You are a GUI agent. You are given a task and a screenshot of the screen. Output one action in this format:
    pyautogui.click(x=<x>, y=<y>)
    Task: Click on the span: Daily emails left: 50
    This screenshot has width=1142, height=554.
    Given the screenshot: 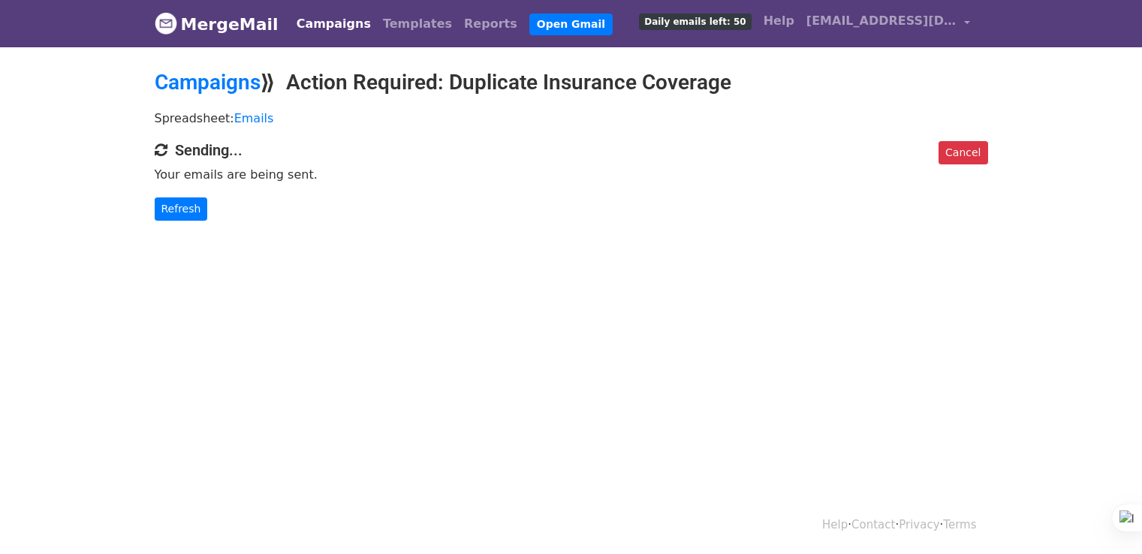 What is the action you would take?
    pyautogui.click(x=694, y=22)
    